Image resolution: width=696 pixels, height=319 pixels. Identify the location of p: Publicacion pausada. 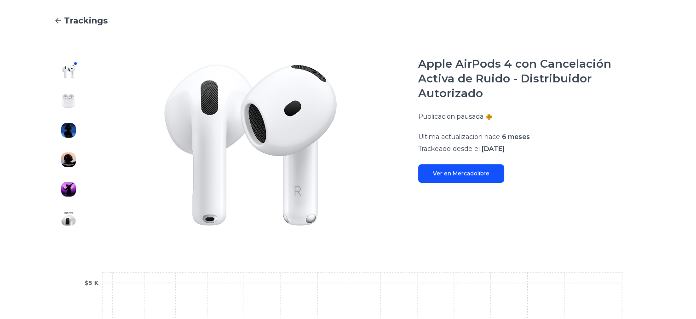
(451, 116).